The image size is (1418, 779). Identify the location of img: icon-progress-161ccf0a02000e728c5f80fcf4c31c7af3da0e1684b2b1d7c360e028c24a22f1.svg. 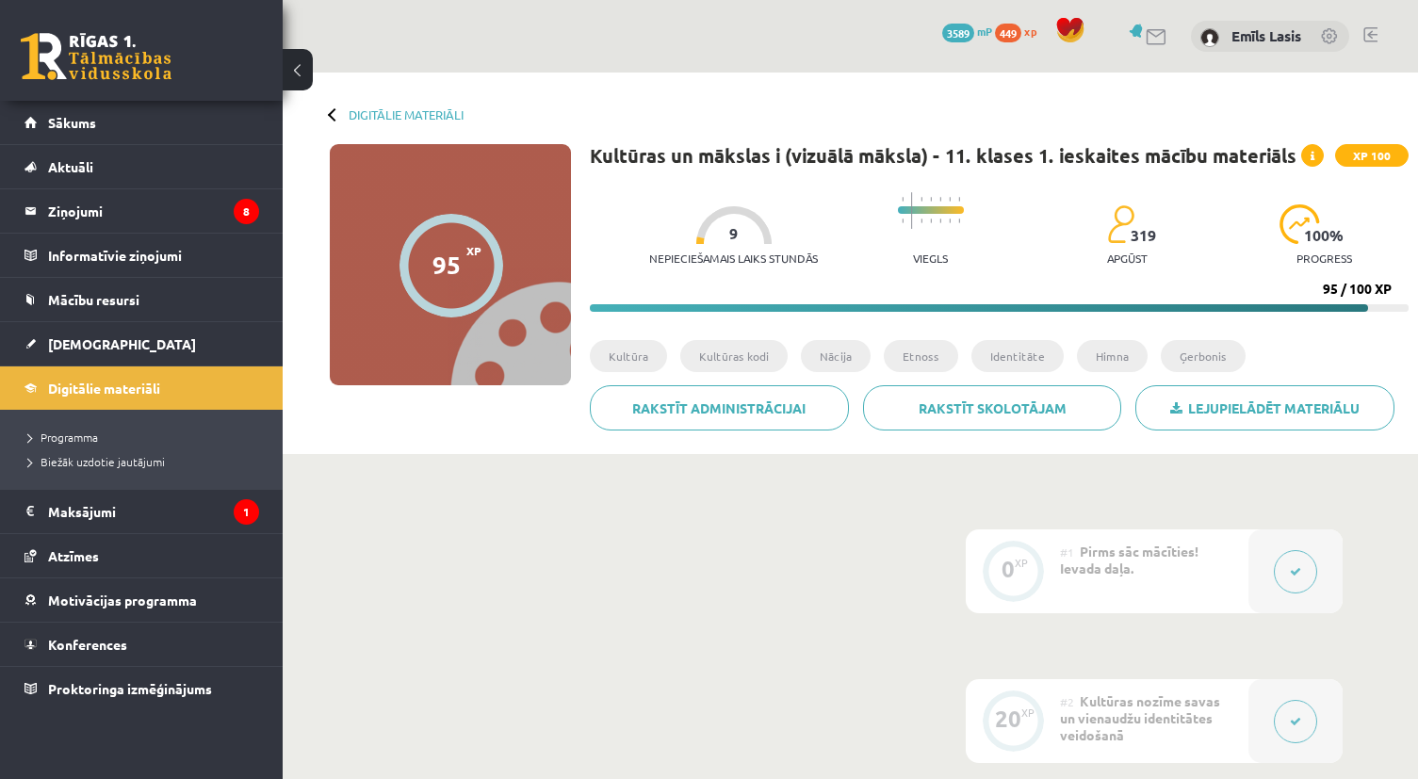
(1299, 224).